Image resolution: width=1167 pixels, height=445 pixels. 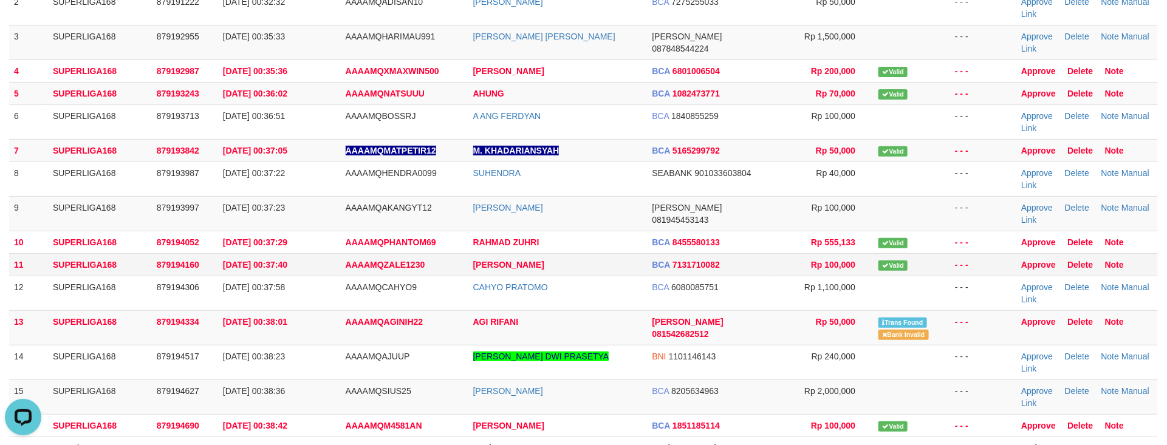 I want to click on span: Rp 70,000, so click(x=835, y=94).